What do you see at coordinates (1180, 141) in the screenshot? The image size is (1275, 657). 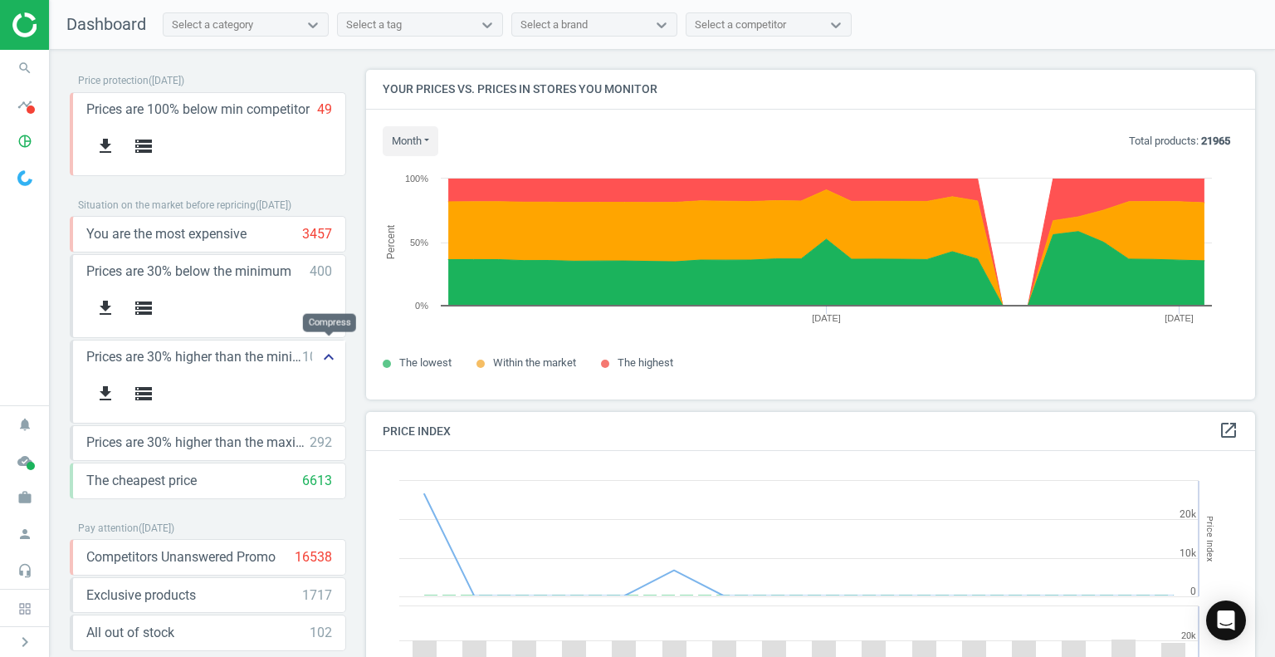 I see `p: Total products:` at bounding box center [1180, 141].